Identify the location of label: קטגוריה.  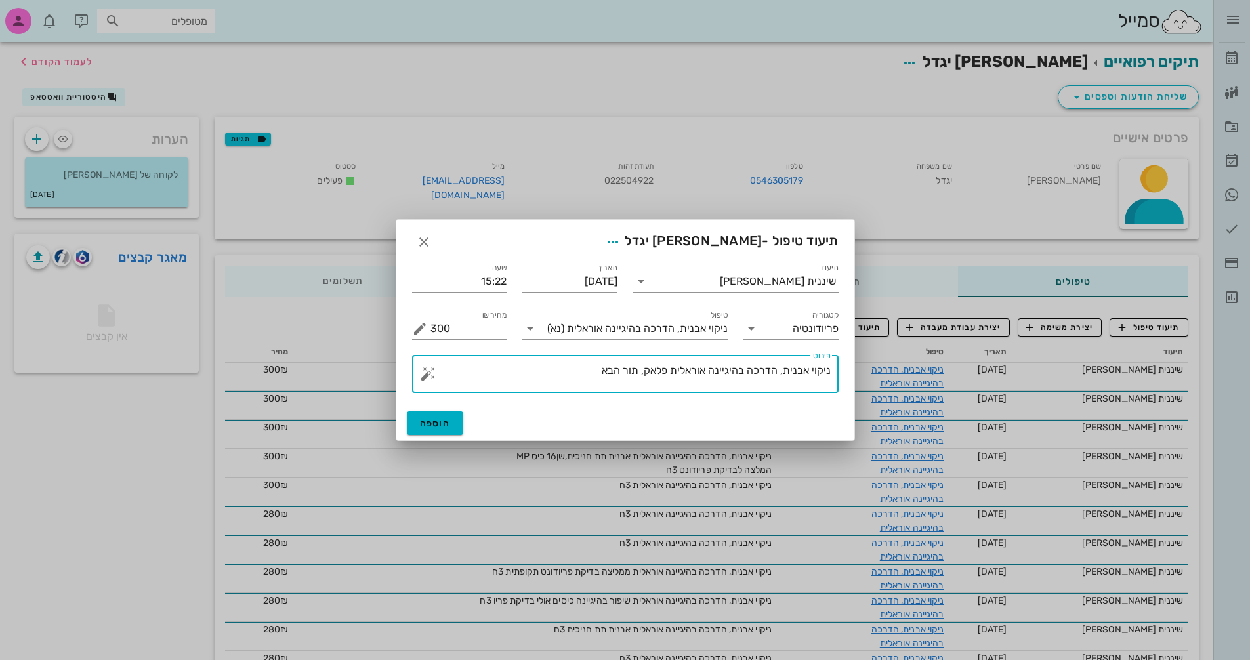
(825, 315).